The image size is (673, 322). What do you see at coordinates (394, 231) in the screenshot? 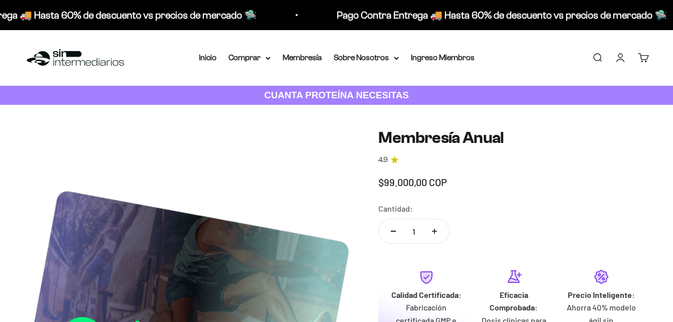
I see `button: Reducir cantidad` at bounding box center [394, 231].